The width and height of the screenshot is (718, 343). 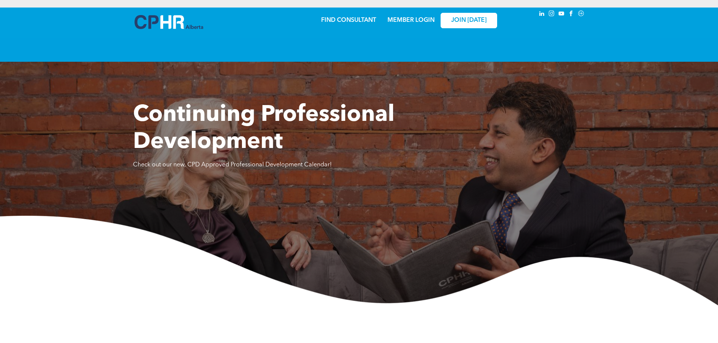 I want to click on a: facebook, so click(x=571, y=14).